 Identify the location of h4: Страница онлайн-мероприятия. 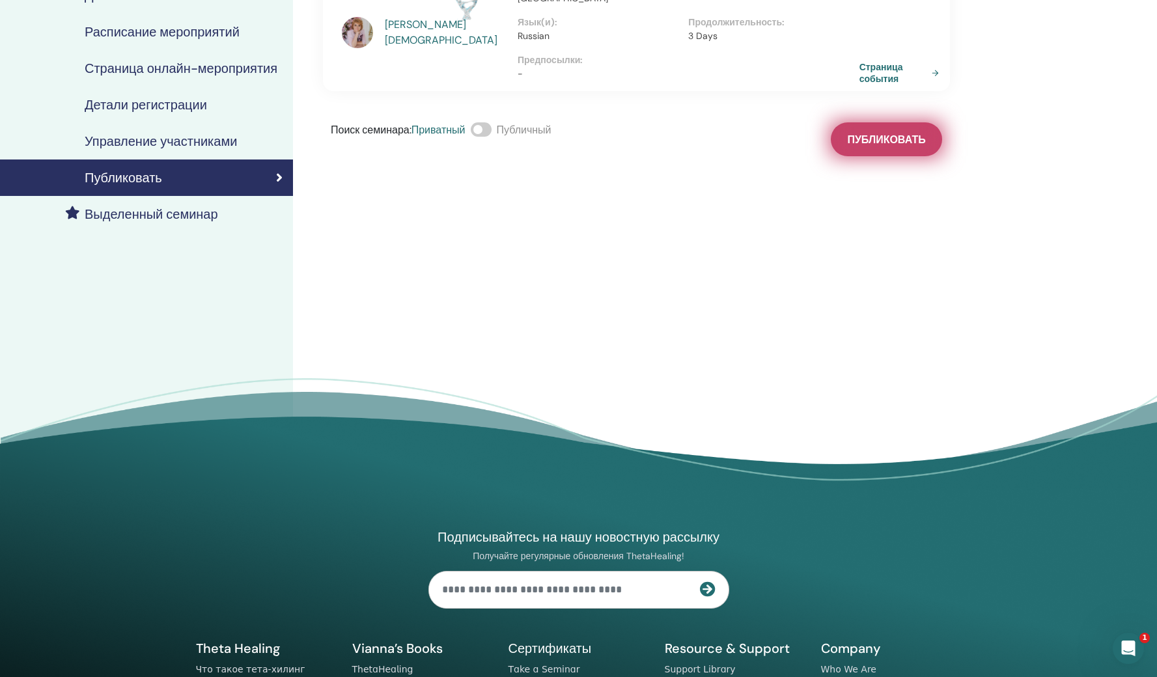
(181, 68).